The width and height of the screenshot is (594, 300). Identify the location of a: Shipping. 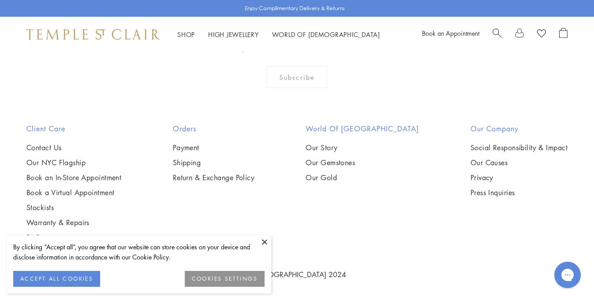
(214, 163).